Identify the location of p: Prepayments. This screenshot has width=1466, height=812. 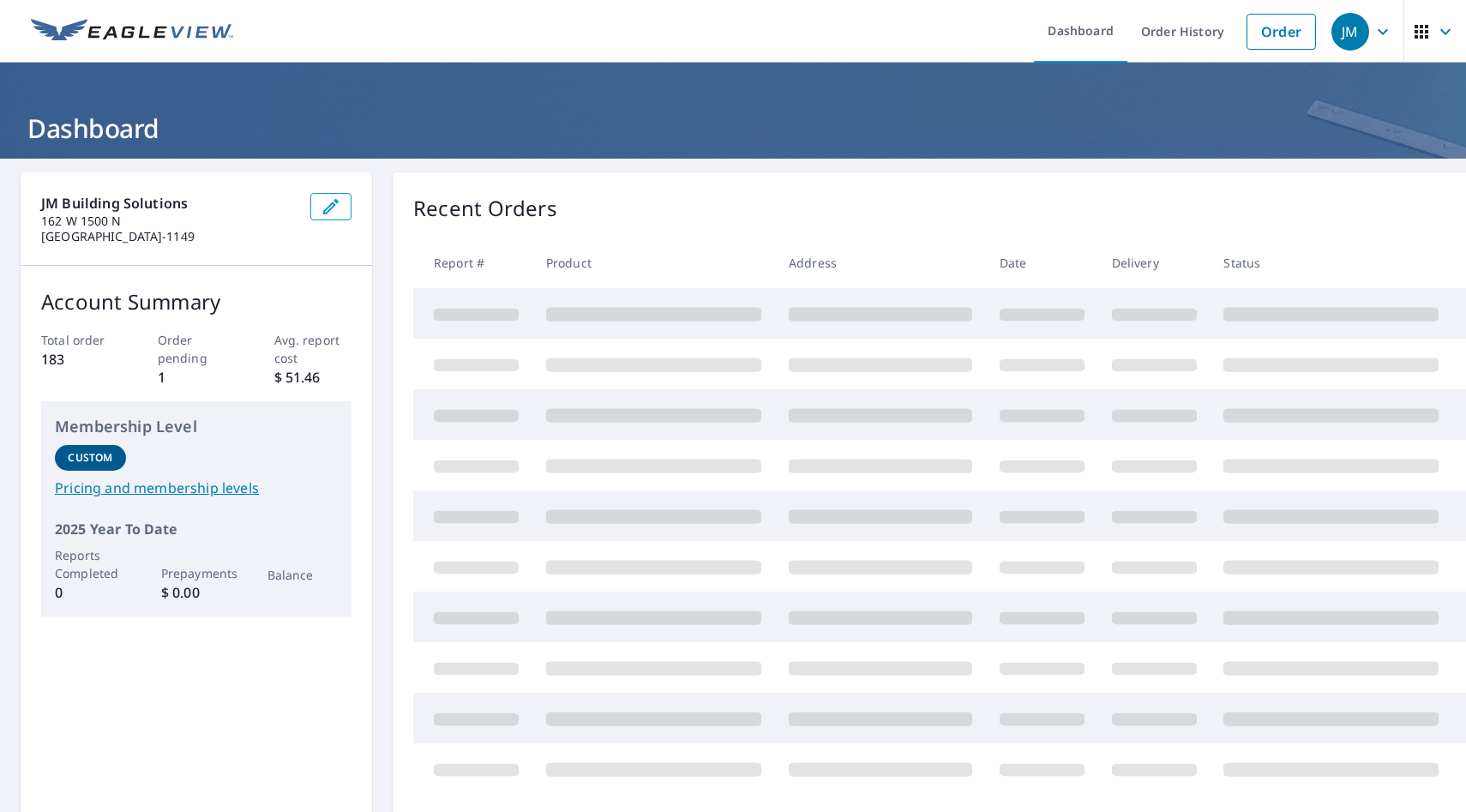
(196, 573).